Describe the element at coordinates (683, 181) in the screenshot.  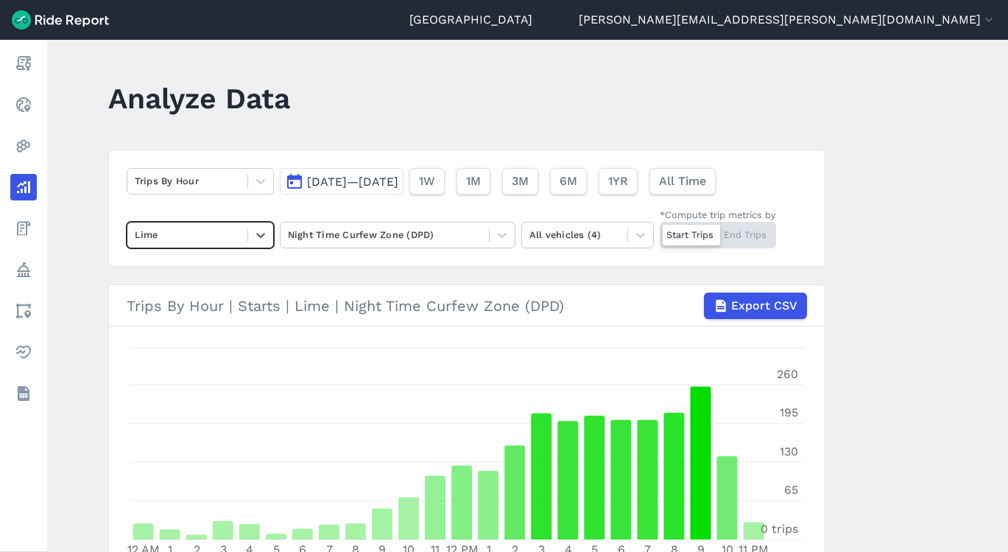
I see `span: All Time` at that location.